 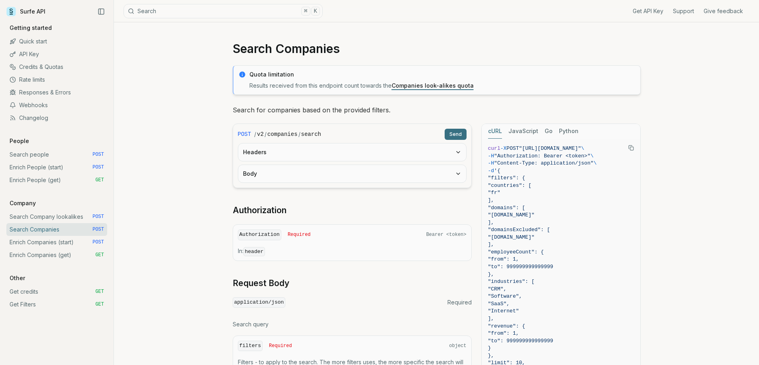 What do you see at coordinates (548, 131) in the screenshot?
I see `button: Go` at bounding box center [548, 131].